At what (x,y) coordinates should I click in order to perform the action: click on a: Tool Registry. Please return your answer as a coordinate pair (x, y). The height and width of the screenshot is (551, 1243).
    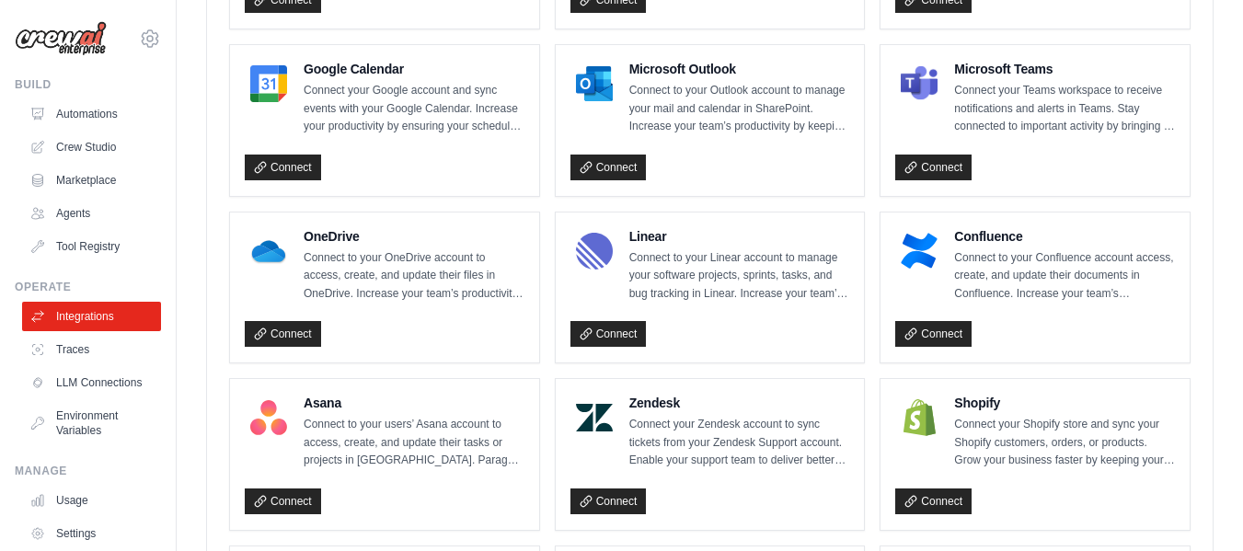
    Looking at the image, I should click on (91, 247).